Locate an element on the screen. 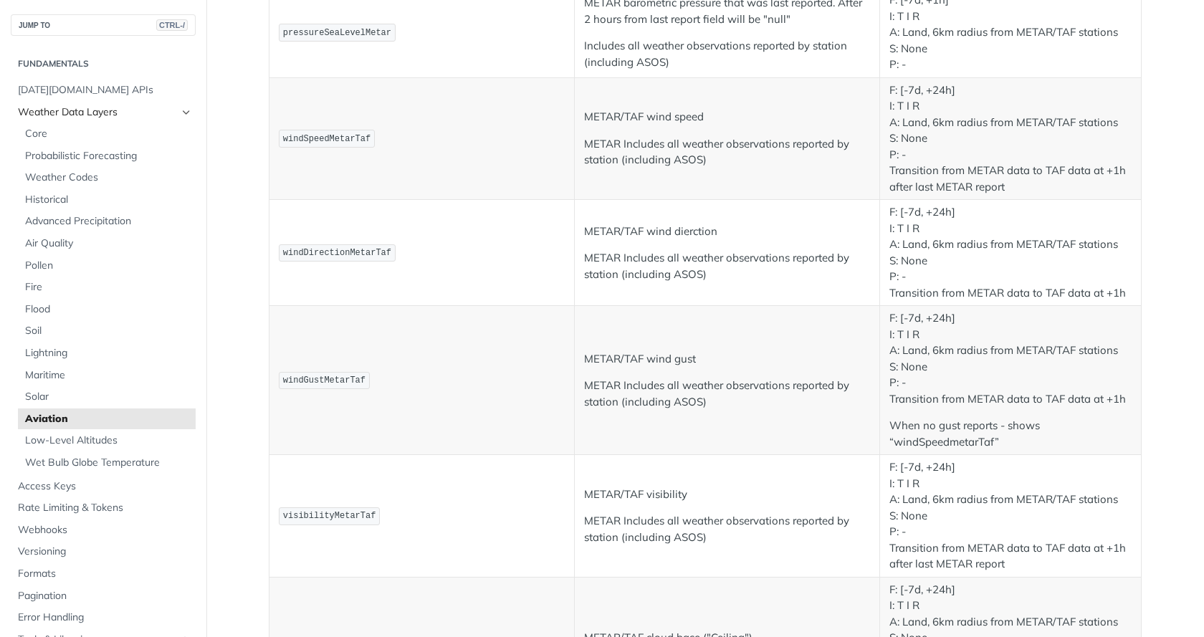 Image resolution: width=1204 pixels, height=637 pixels. a: Formats is located at coordinates (103, 574).